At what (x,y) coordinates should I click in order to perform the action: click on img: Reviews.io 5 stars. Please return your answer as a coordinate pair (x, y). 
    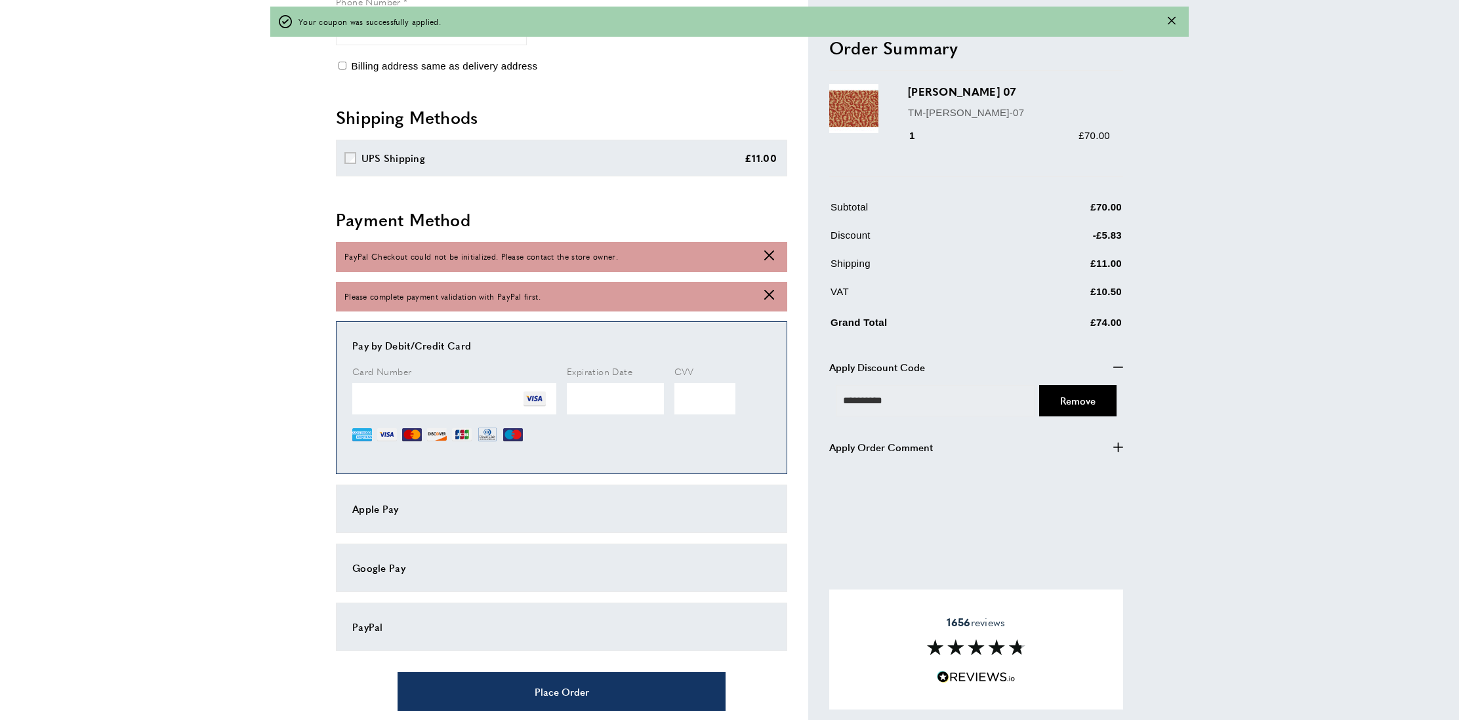
    Looking at the image, I should click on (976, 677).